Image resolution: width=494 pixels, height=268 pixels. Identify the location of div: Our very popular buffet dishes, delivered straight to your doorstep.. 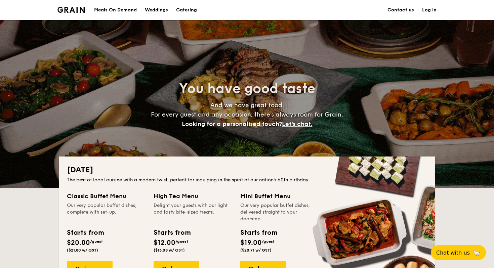
(280, 213).